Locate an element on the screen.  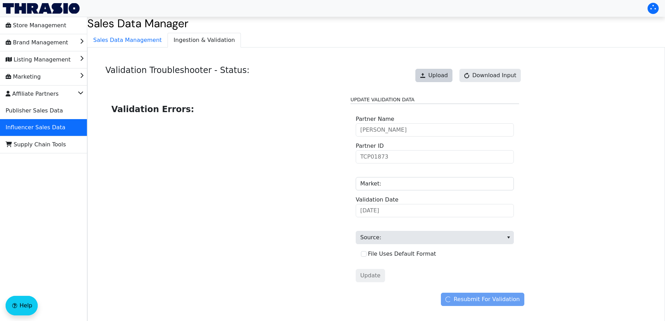
button: Download Input is located at coordinates (490, 75).